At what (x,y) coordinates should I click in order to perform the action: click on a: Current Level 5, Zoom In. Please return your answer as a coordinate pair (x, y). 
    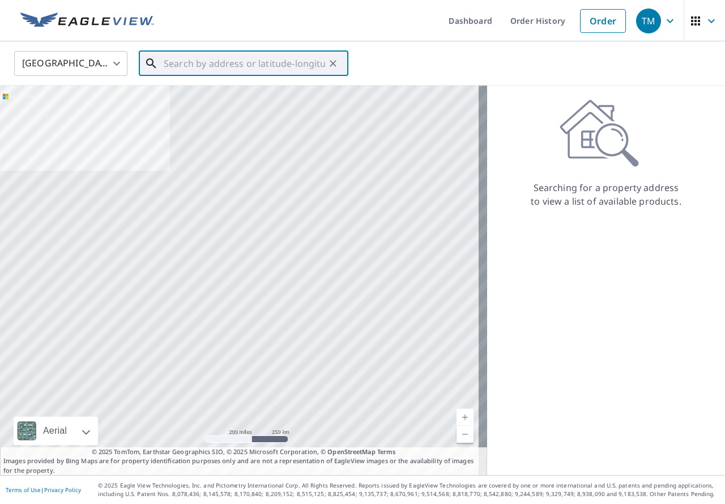
    Looking at the image, I should click on (465, 417).